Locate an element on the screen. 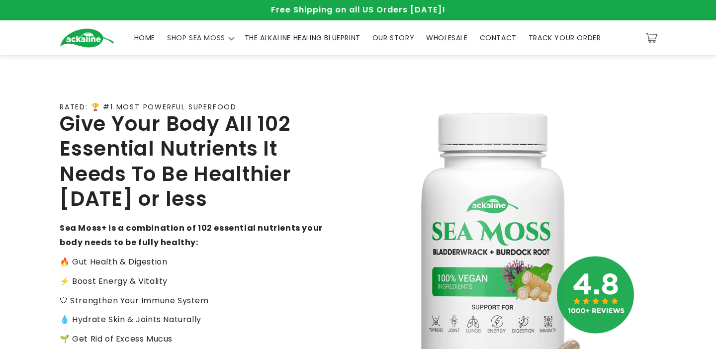 The width and height of the screenshot is (716, 349). span: SHOP SEA MOSS is located at coordinates (196, 38).